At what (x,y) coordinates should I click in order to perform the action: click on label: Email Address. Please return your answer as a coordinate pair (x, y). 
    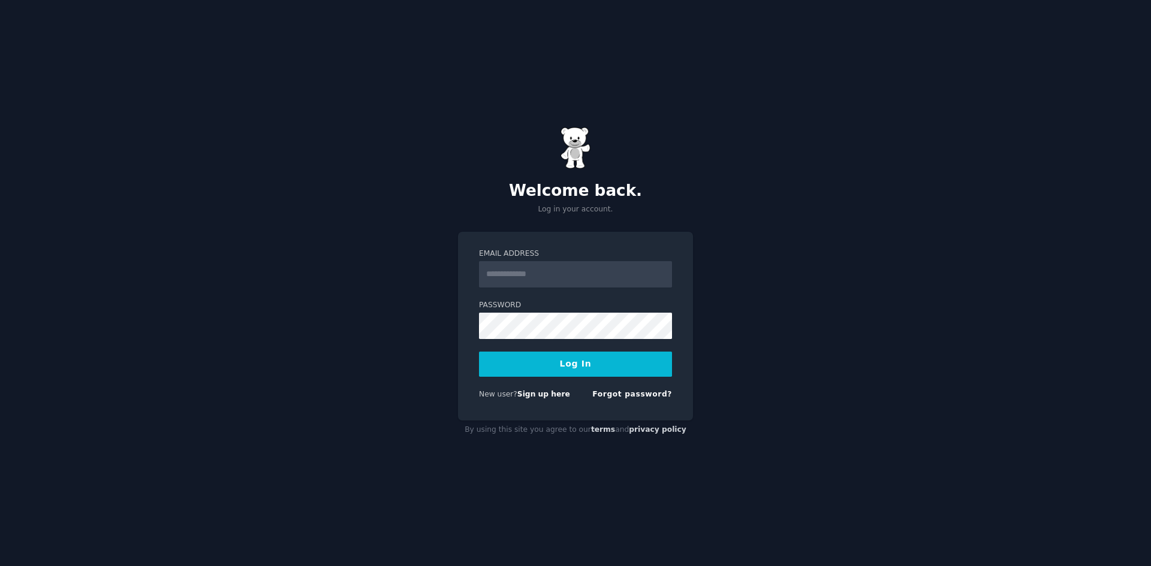
    Looking at the image, I should click on (575, 254).